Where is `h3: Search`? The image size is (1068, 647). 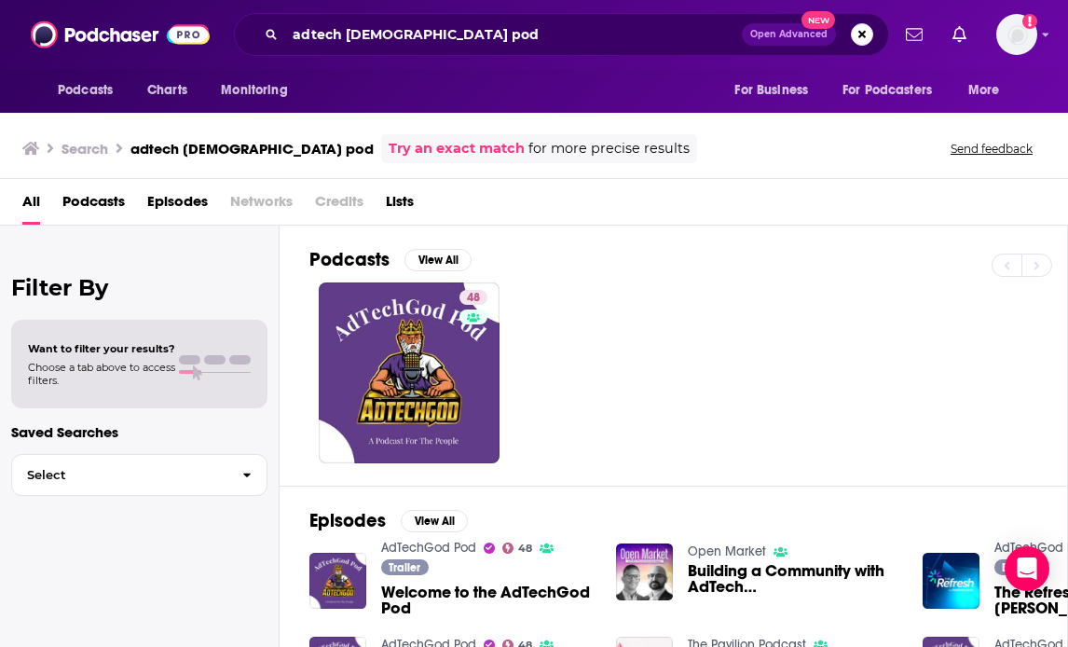
h3: Search is located at coordinates (85, 148).